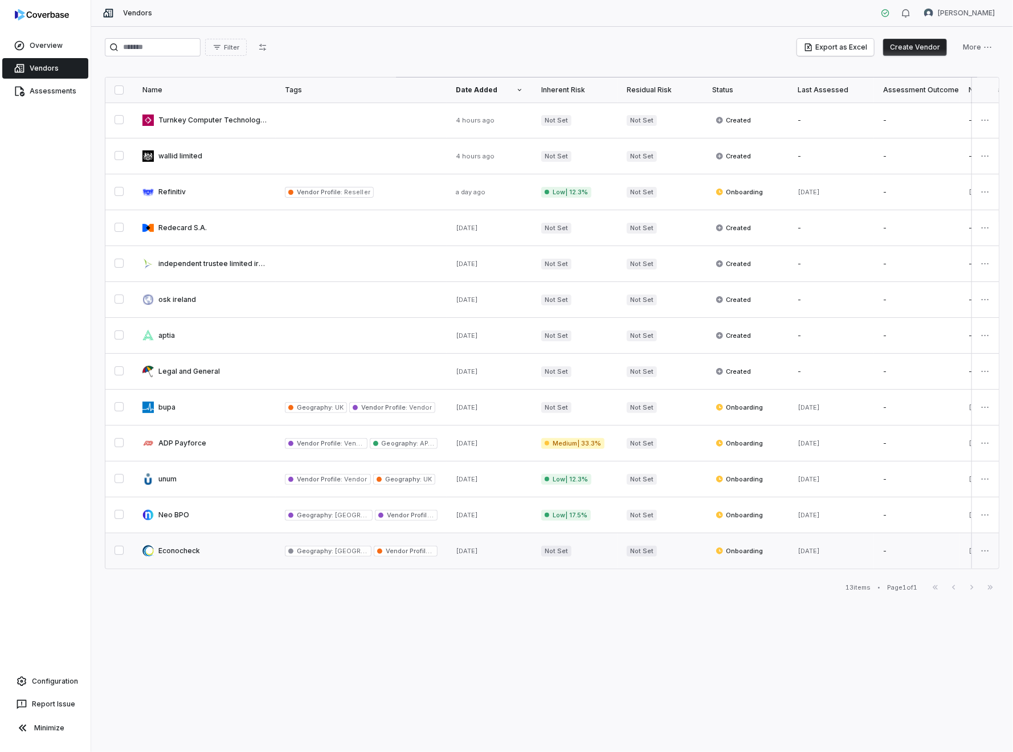 The image size is (1013, 752). Describe the element at coordinates (42, 15) in the screenshot. I see `img: logo-D7KZi-bG.svg` at that location.